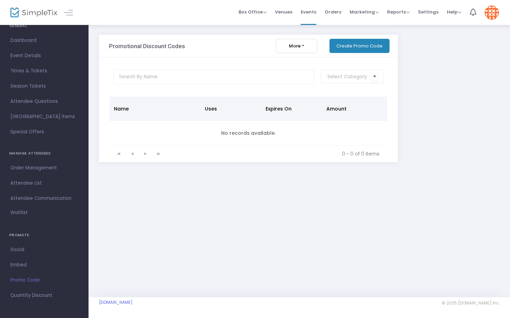  What do you see at coordinates (44, 265) in the screenshot?
I see `span: Embed` at bounding box center [44, 265].